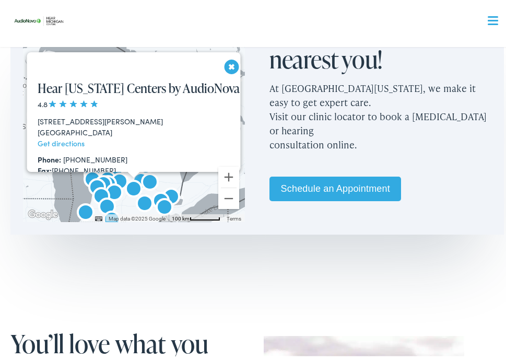  Describe the element at coordinates (335, 186) in the screenshot. I see `a: Schedule an Appointment` at that location.